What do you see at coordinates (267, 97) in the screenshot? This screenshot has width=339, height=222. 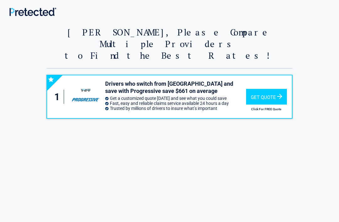 I see `div: Get Quote` at bounding box center [267, 97].